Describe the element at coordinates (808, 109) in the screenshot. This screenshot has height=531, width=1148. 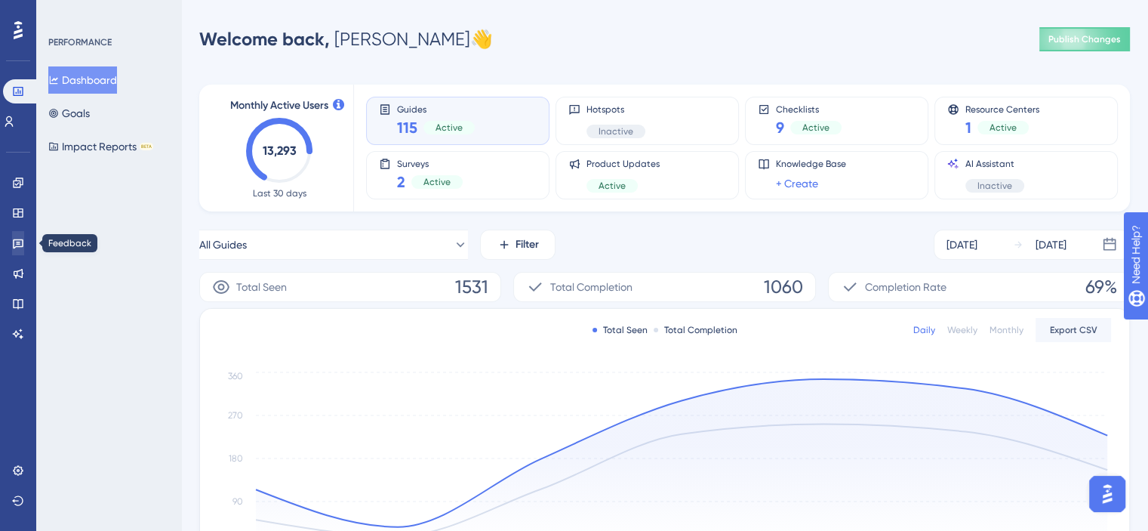
I see `span: Checklists` at that location.